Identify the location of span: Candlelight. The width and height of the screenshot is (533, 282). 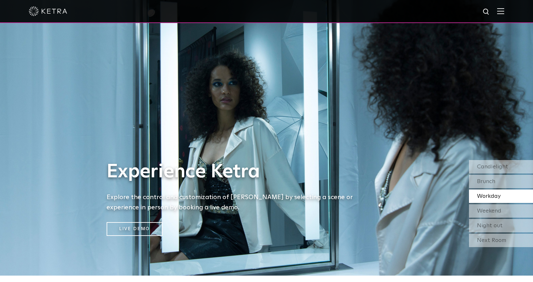
(493, 167).